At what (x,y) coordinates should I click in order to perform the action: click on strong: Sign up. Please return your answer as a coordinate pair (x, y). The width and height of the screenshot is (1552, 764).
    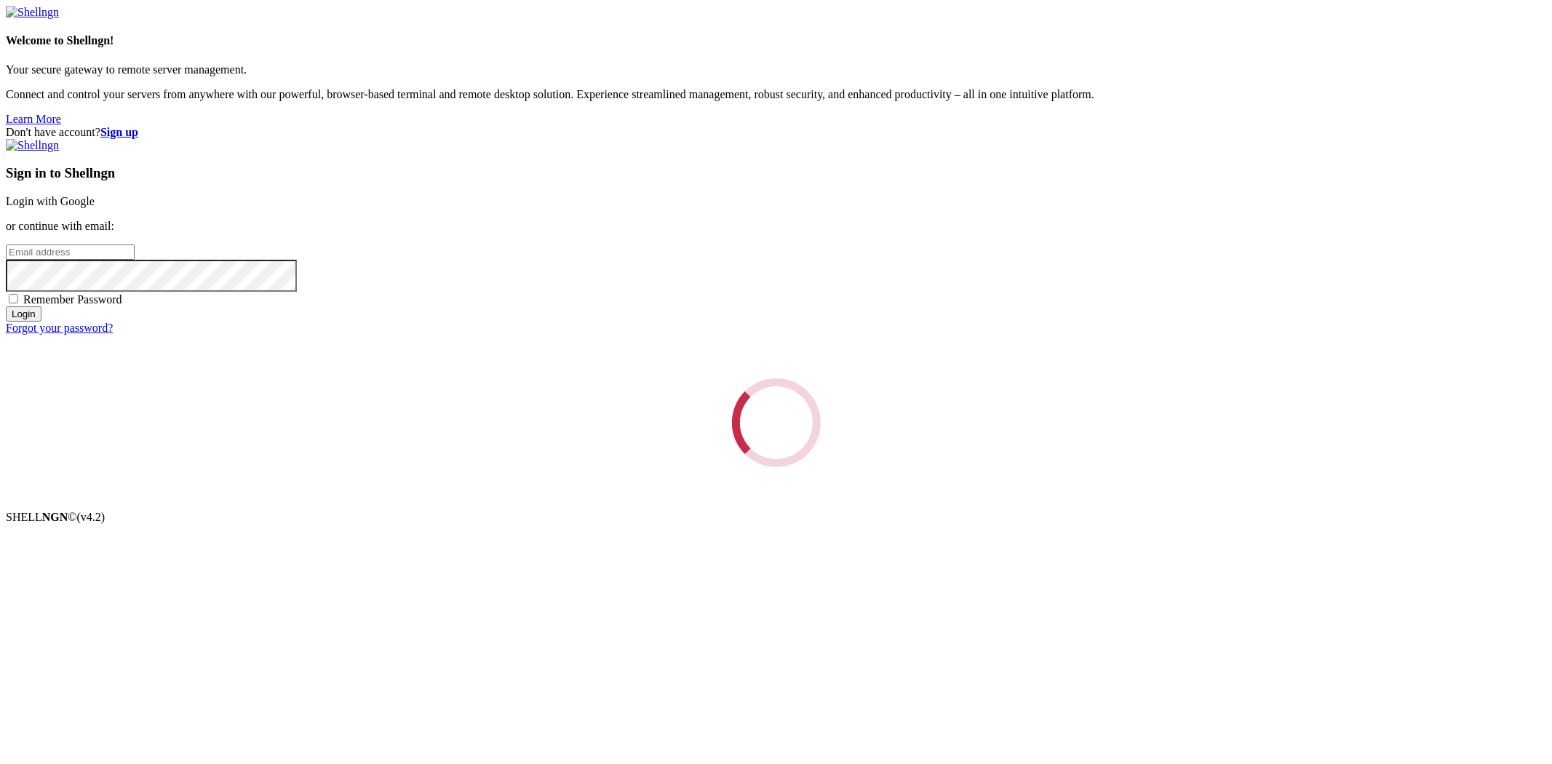
    Looking at the image, I should click on (119, 132).